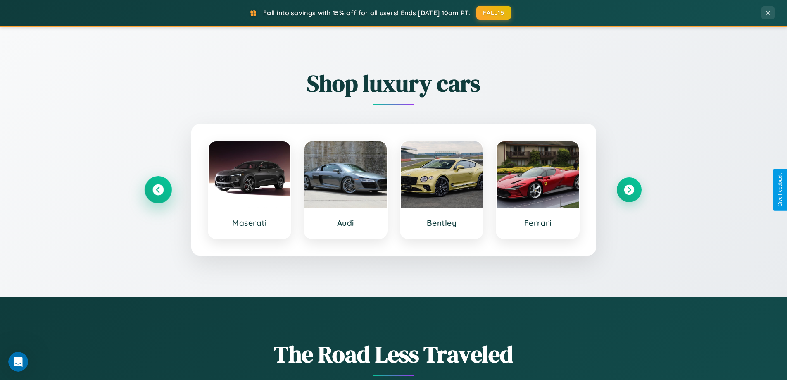  I want to click on button: FALL15, so click(494, 13).